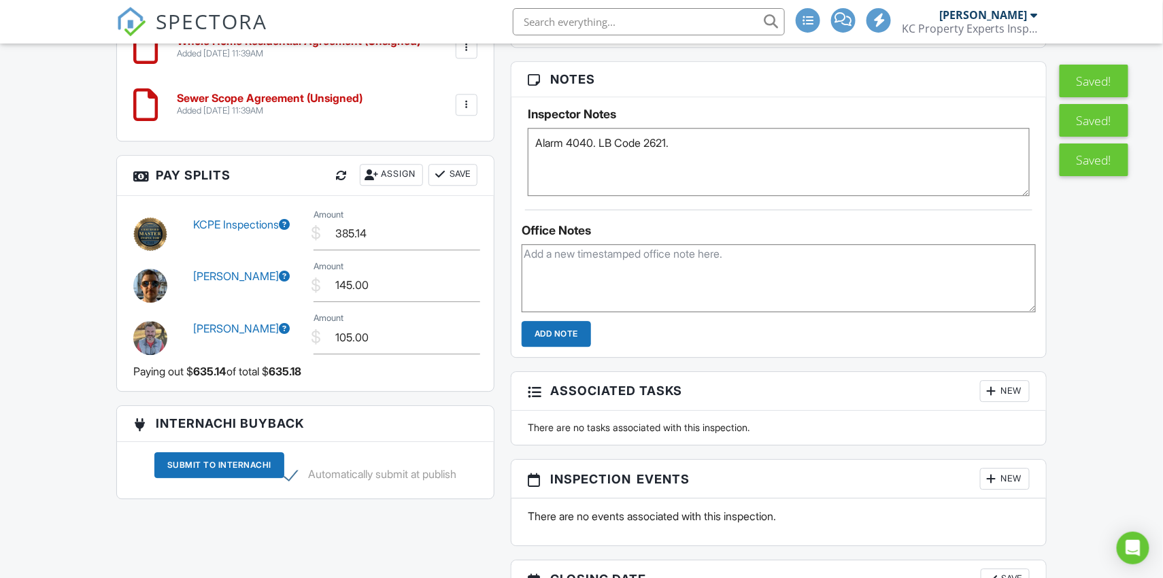 The height and width of the screenshot is (578, 1163). I want to click on textarea: Alarm 4040. LB Code 2621., so click(778, 162).